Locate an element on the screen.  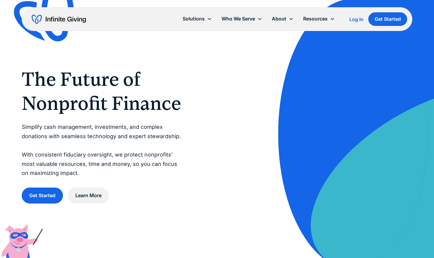
div: Log In is located at coordinates (356, 19).